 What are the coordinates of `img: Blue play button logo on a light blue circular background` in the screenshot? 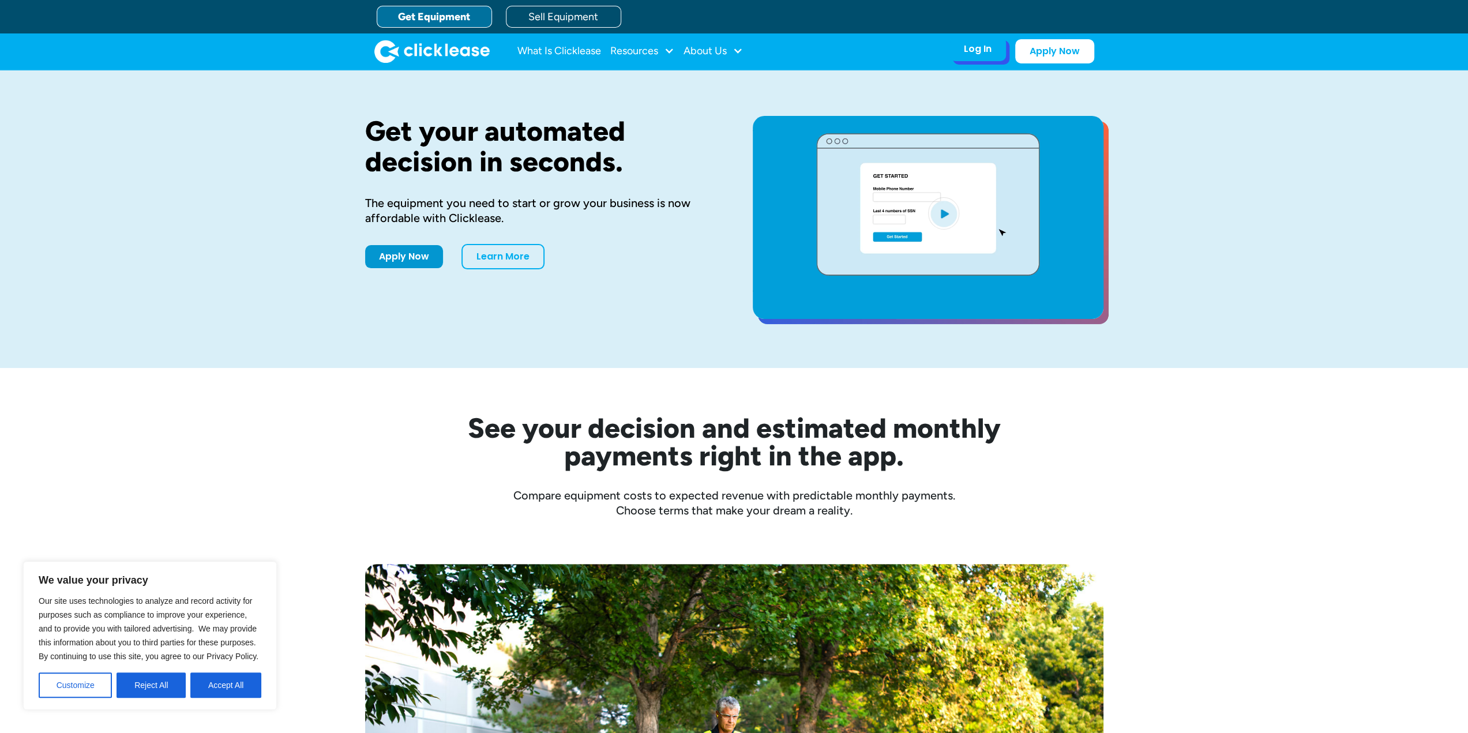 It's located at (944, 213).